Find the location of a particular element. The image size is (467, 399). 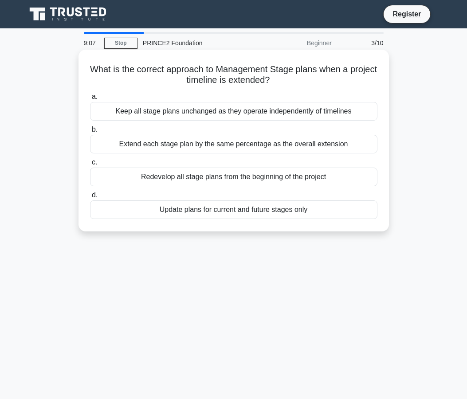

div: Update plans for current and future stages only is located at coordinates (233, 210).